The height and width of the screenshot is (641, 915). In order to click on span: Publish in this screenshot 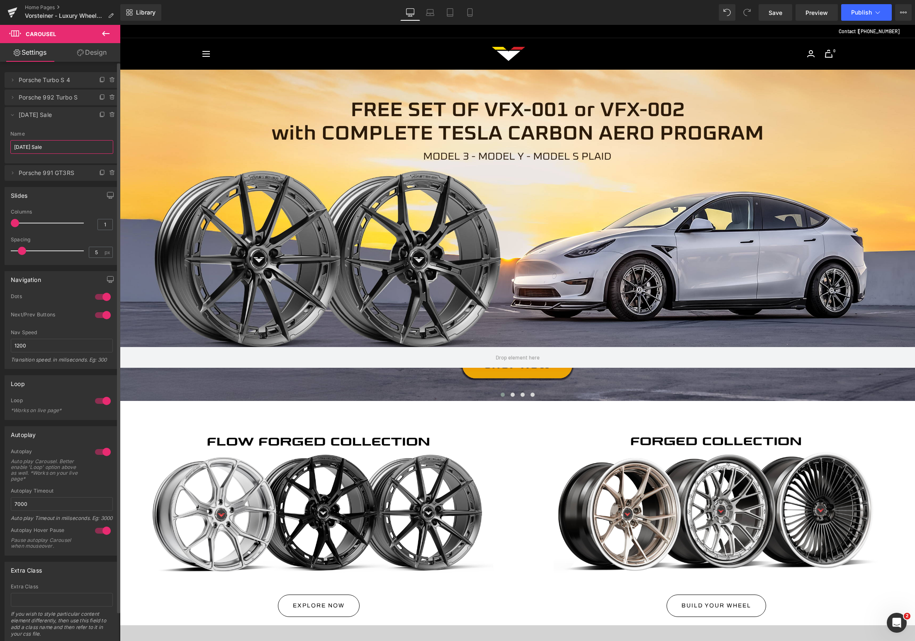, I will do `click(861, 12)`.